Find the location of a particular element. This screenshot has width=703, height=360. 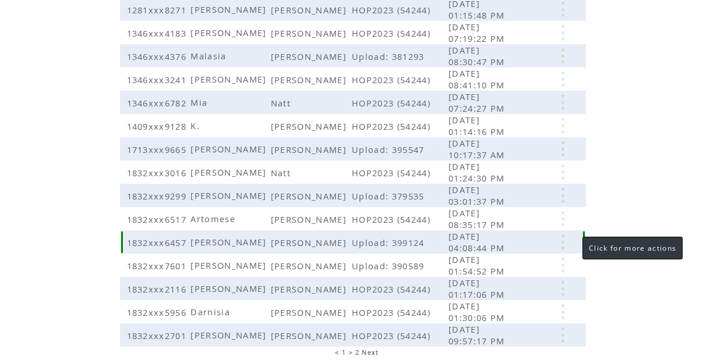

span: 1346xxx3241 is located at coordinates (158, 80).